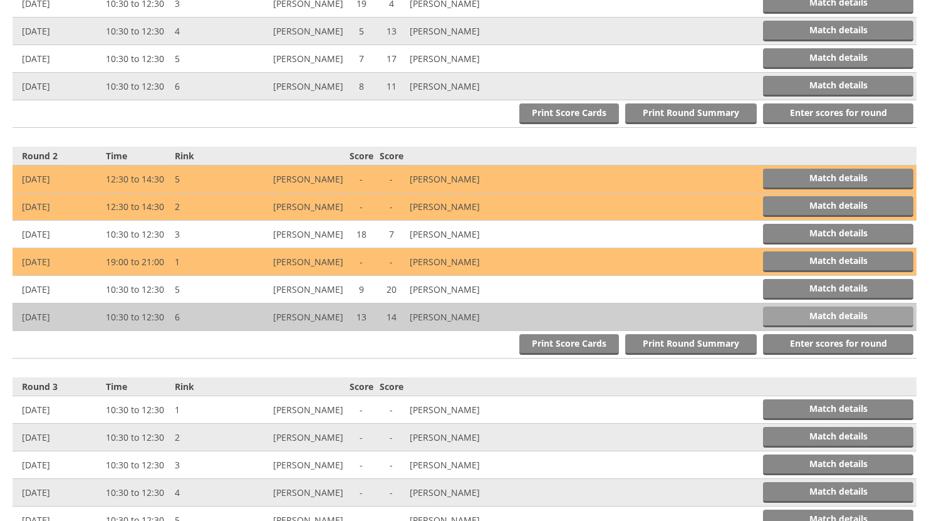 The height and width of the screenshot is (521, 929). Describe the element at coordinates (362, 86) in the screenshot. I see `td: 8` at that location.